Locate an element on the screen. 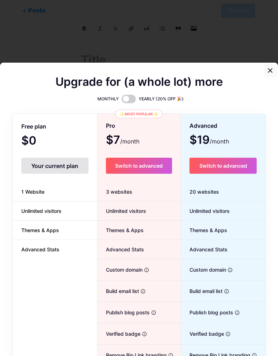 This screenshot has height=356, width=278. span: MONTHLY is located at coordinates (108, 99).